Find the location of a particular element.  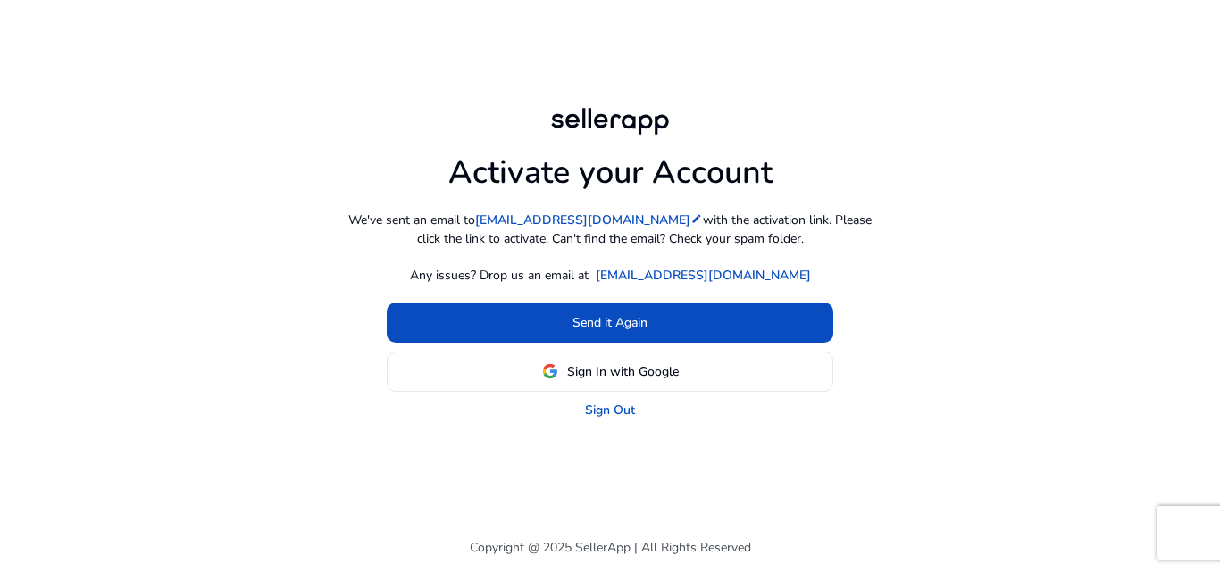

button: Sign In with Google is located at coordinates (610, 371).